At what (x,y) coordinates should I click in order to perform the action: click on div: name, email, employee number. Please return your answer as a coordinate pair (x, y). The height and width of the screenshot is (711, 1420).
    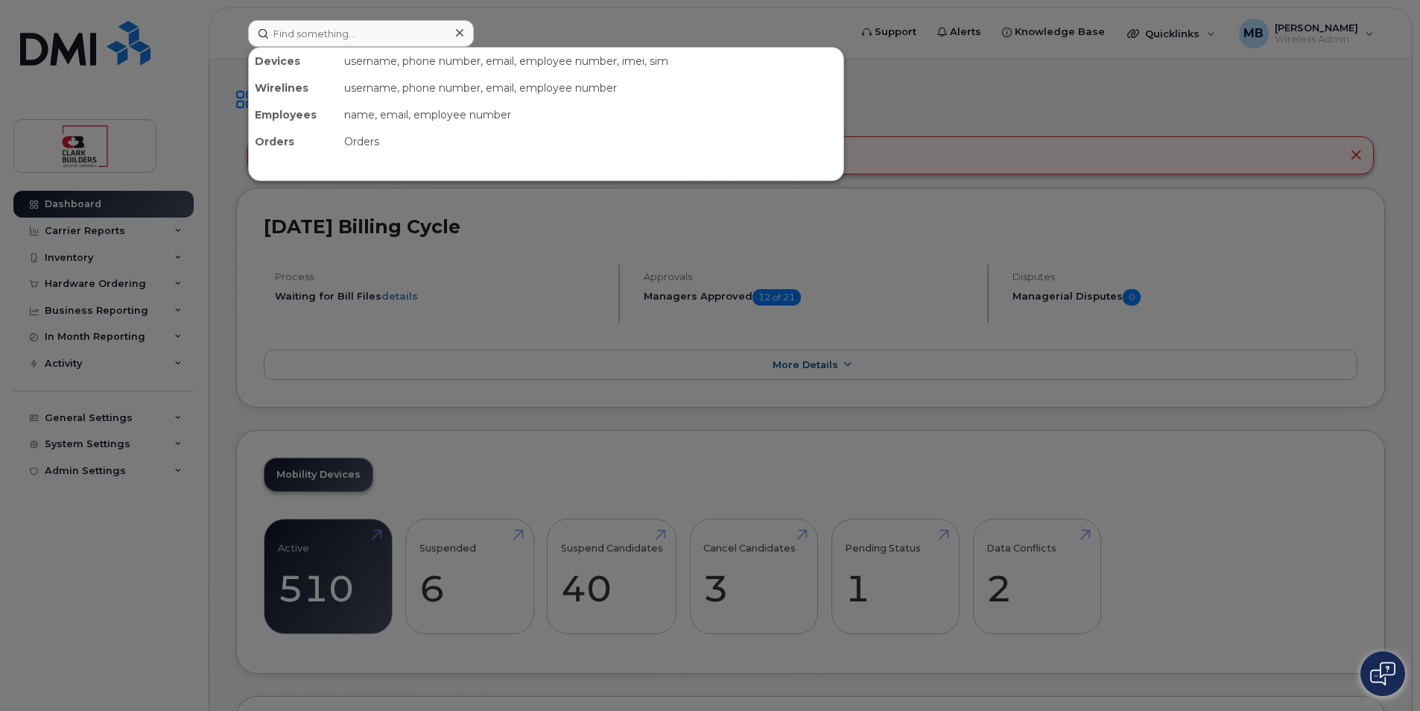
    Looking at the image, I should click on (591, 115).